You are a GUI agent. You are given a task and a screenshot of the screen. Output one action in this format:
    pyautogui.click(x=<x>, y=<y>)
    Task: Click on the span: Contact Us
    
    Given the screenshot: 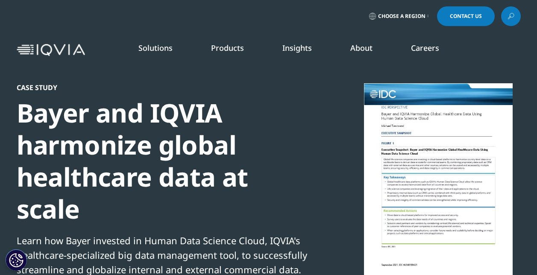 What is the action you would take?
    pyautogui.click(x=466, y=16)
    